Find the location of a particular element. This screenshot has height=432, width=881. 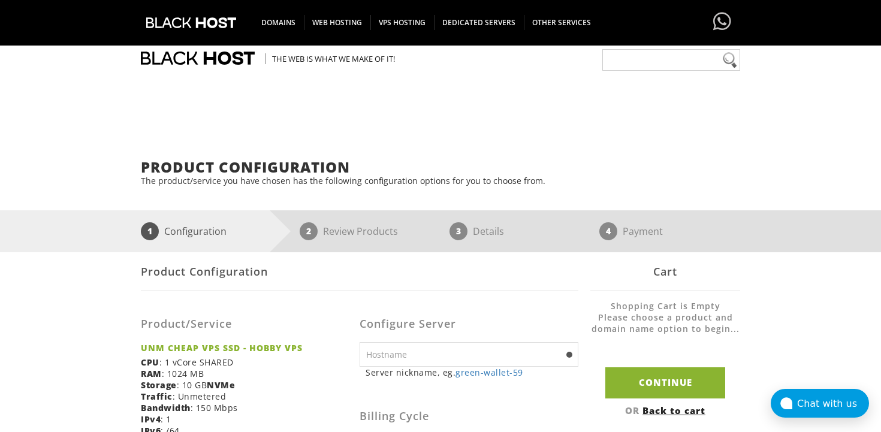

span: 2 is located at coordinates (309, 231).